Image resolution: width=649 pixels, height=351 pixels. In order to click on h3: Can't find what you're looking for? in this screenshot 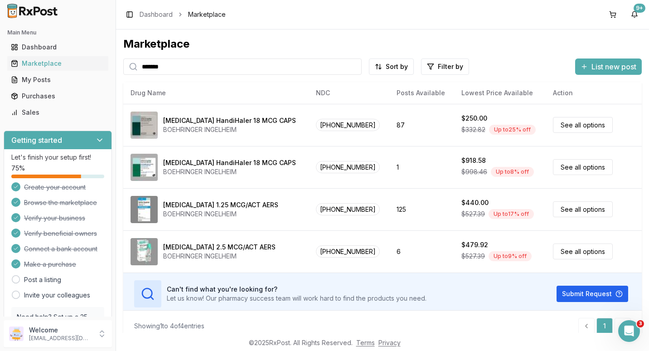, I will do `click(296, 289)`.